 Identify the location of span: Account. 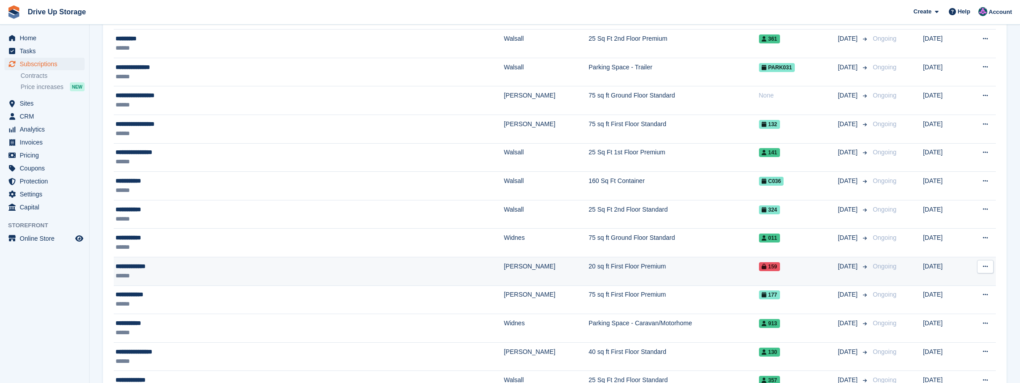
(1000, 12).